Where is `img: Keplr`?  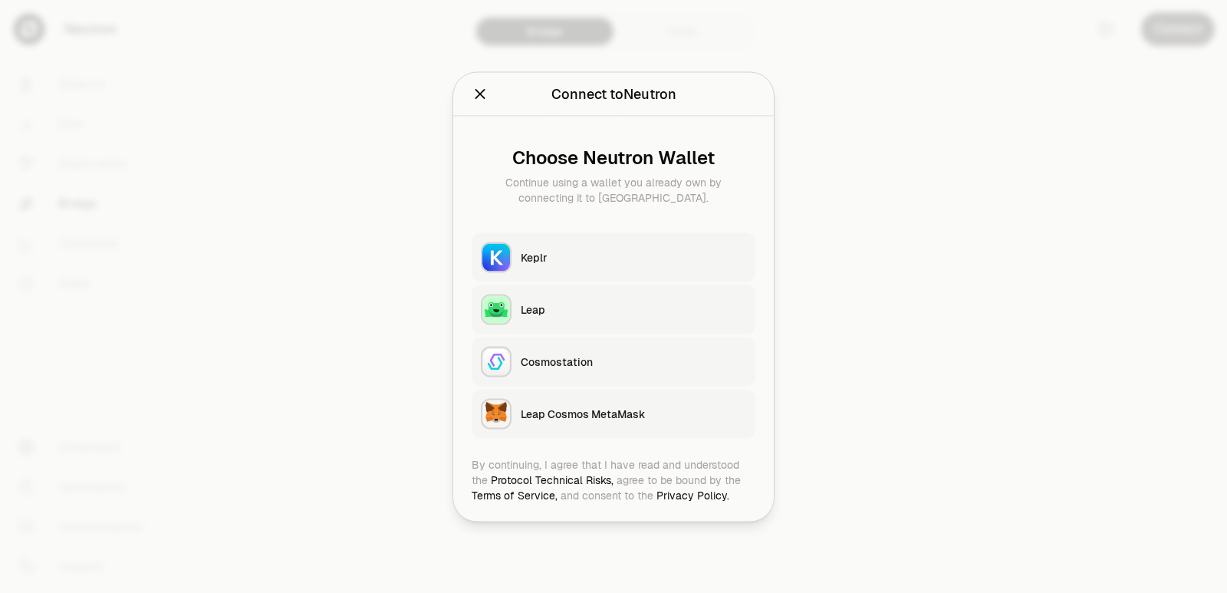
img: Keplr is located at coordinates (496, 257).